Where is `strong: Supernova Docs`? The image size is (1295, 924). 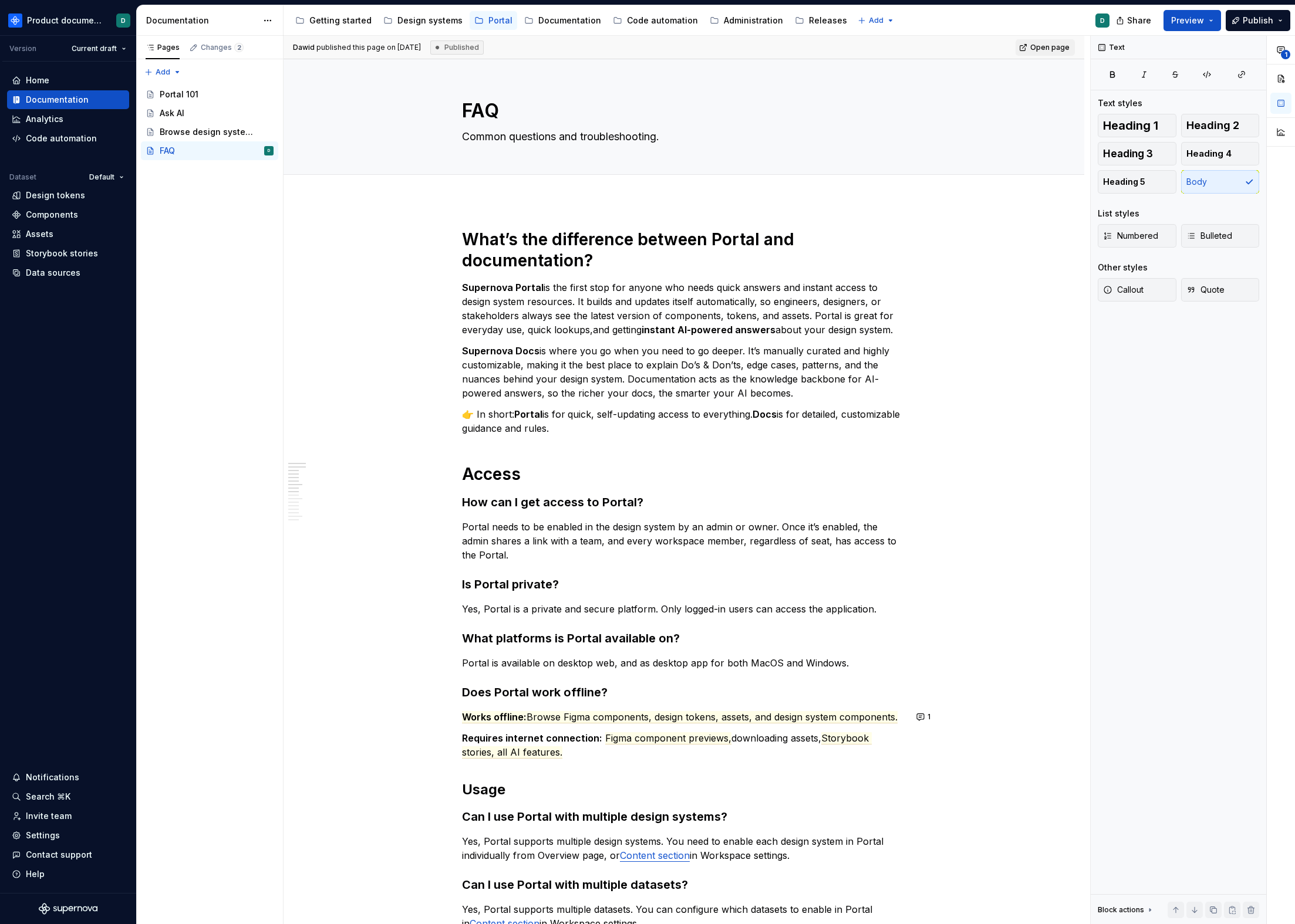 strong: Supernova Docs is located at coordinates (501, 351).